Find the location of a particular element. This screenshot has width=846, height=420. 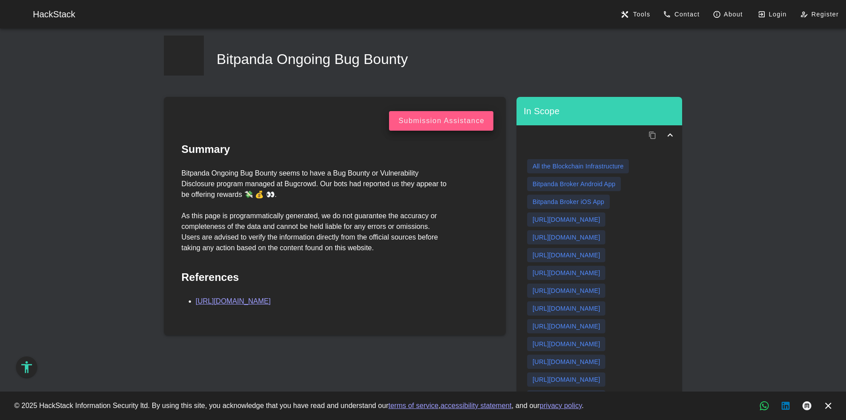

a: privacy policy is located at coordinates (561, 405).